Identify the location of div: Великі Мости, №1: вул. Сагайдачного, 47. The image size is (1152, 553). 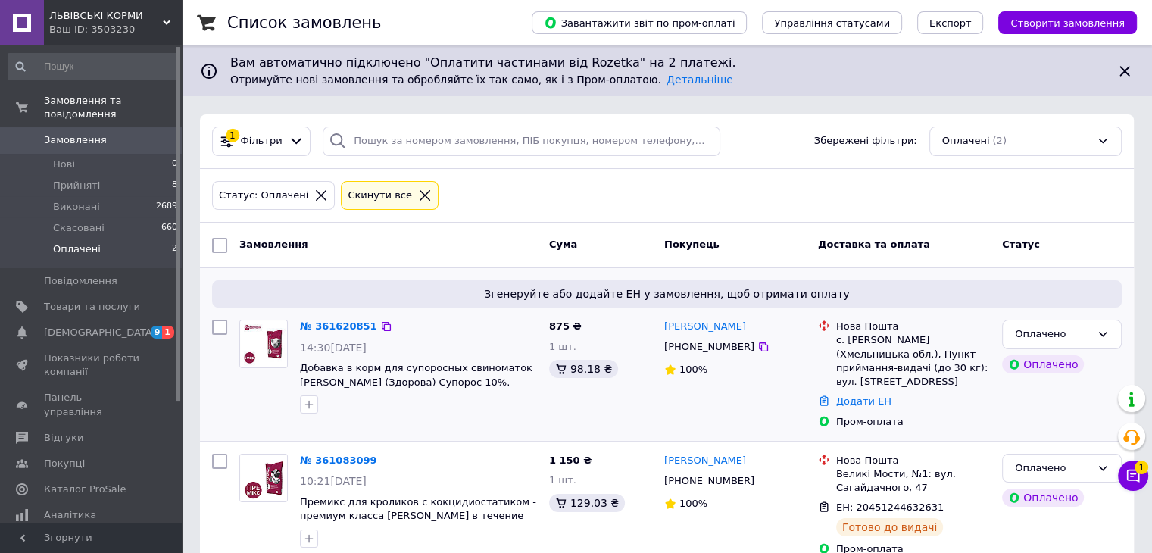
(913, 481).